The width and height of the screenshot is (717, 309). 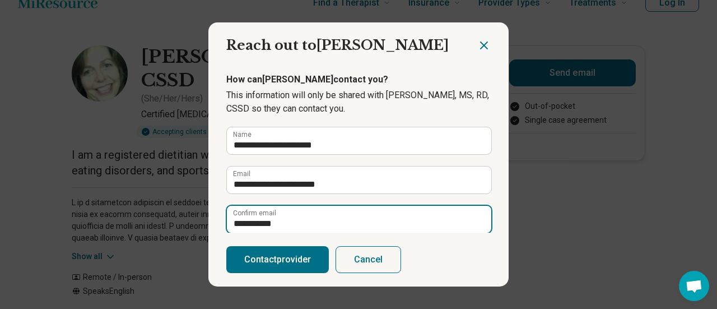 What do you see at coordinates (368, 260) in the screenshot?
I see `button: Cancel` at bounding box center [368, 260].